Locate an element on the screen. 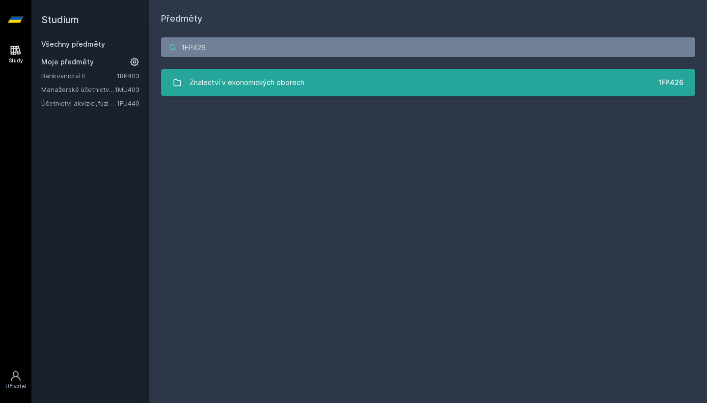  a: 1BP403 is located at coordinates (128, 76).